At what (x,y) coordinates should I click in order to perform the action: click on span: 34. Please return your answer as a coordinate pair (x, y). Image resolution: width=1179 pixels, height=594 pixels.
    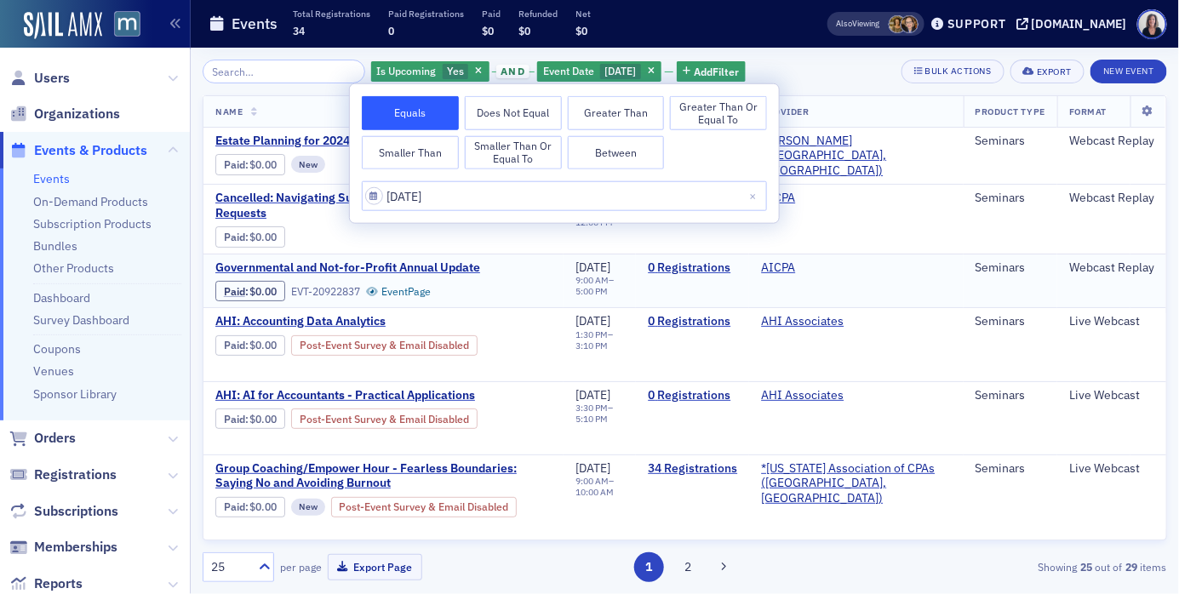
    Looking at the image, I should click on (299, 31).